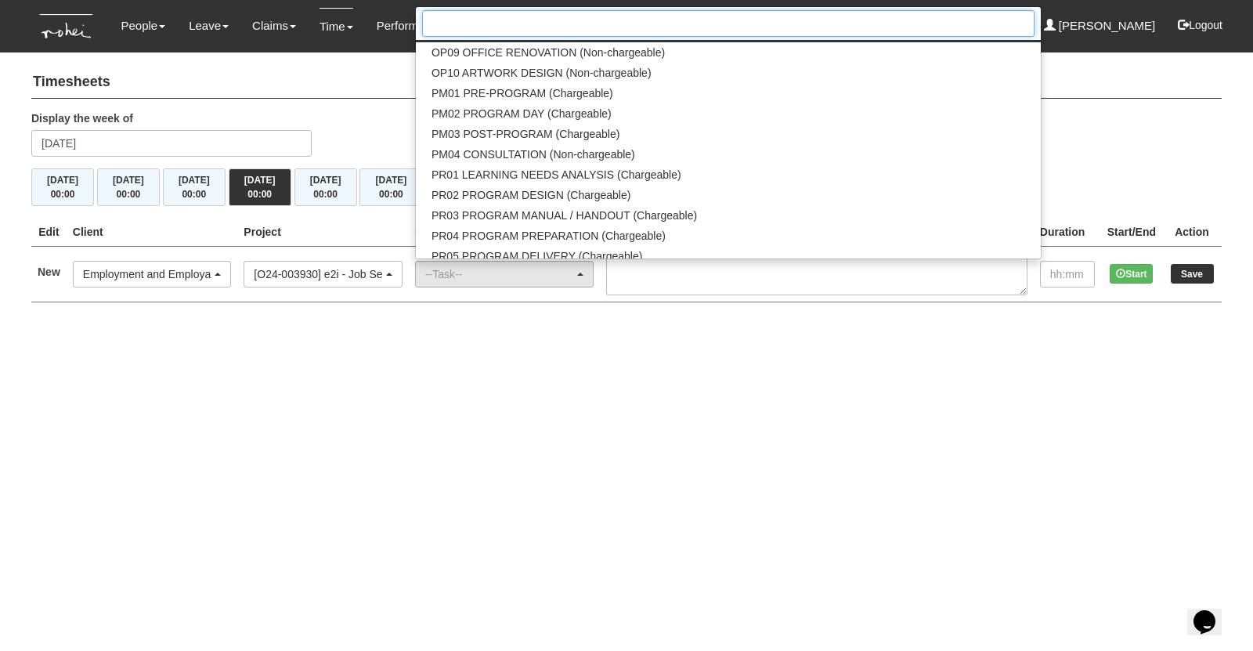  Describe the element at coordinates (49, 272) in the screenshot. I see `label: New` at that location.